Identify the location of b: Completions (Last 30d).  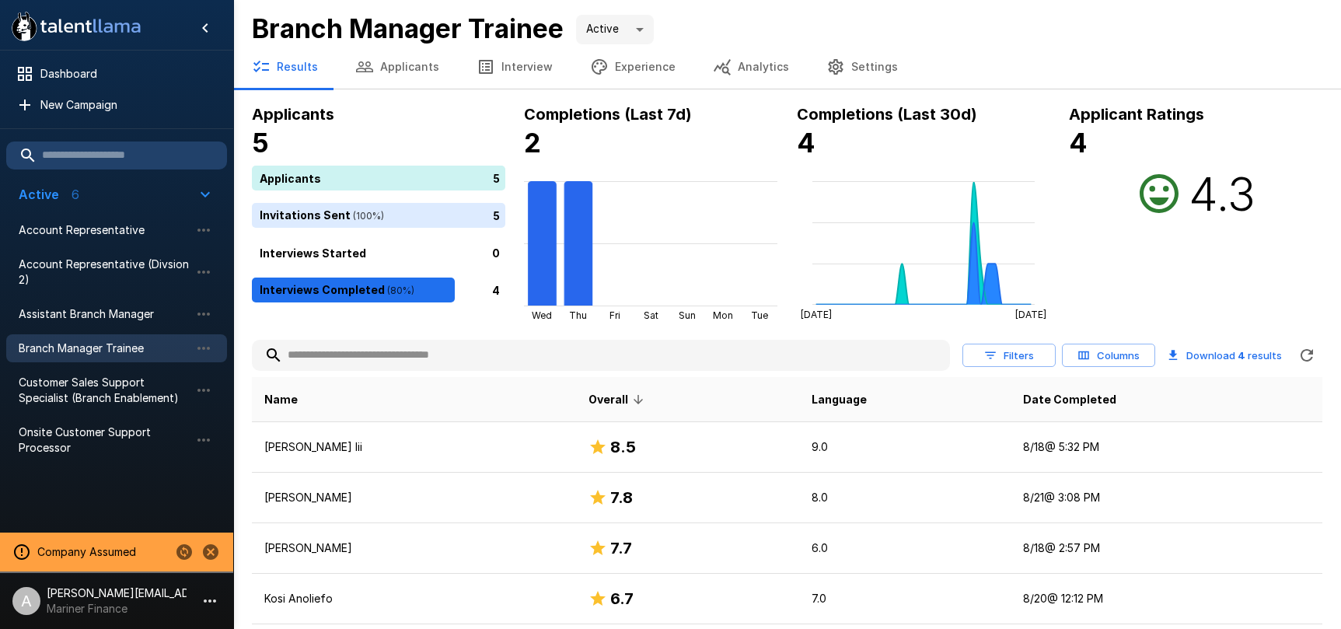
(887, 114).